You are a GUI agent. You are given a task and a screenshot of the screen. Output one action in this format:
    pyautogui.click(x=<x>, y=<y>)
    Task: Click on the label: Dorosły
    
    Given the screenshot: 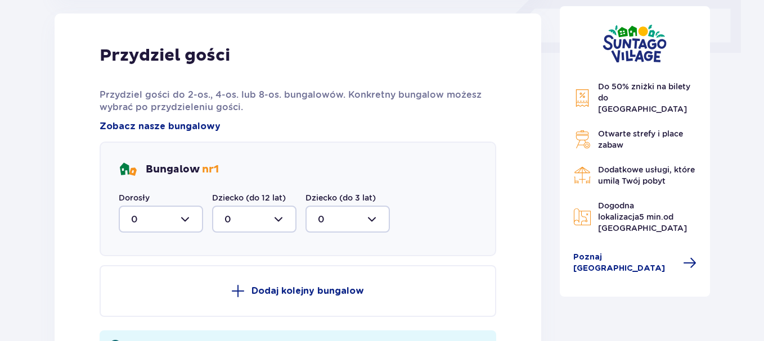 What is the action you would take?
    pyautogui.click(x=134, y=198)
    